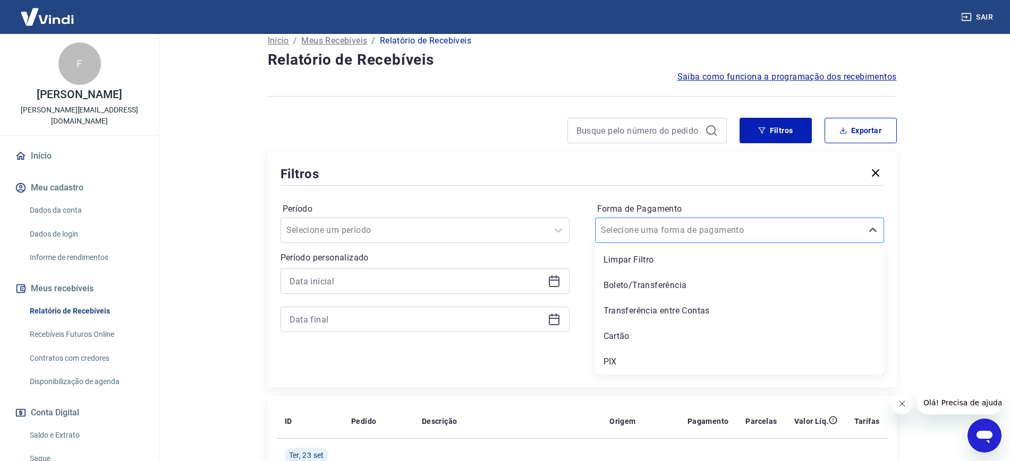 Image resolution: width=1010 pixels, height=461 pixels. What do you see at coordinates (86, 335) in the screenshot?
I see `a: Recebíveis Futuros Online` at bounding box center [86, 335].